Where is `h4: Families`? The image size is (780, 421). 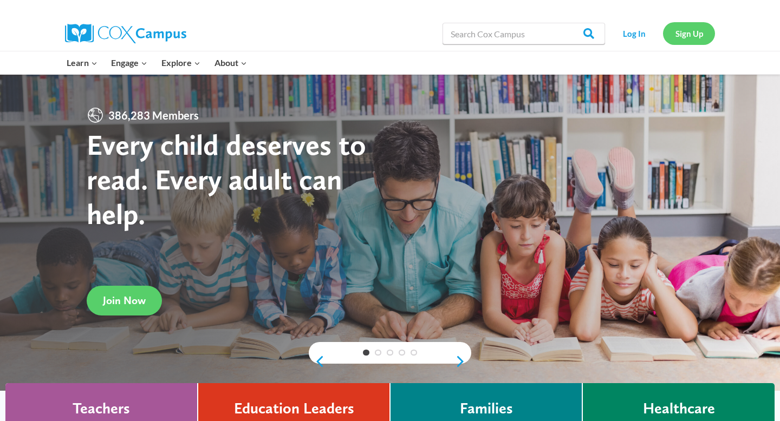
h4: Families is located at coordinates (486, 409).